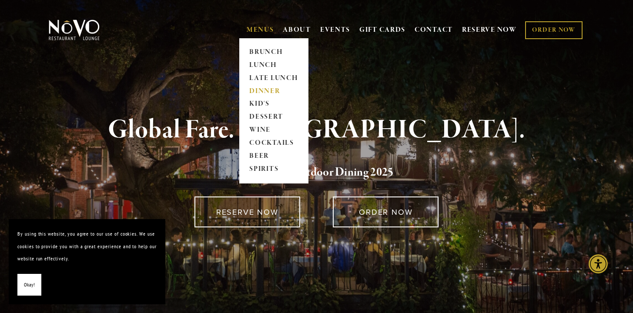 The image size is (633, 313). Describe the element at coordinates (87, 262) in the screenshot. I see `section: Cookie banner` at that location.